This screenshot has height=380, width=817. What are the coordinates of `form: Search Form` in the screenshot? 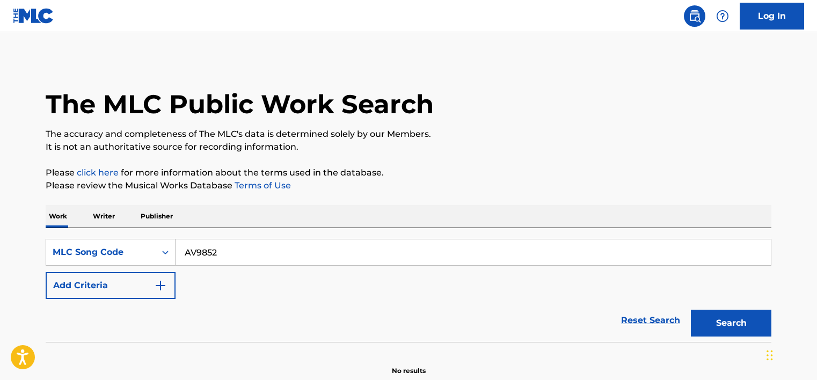 It's located at (409, 290).